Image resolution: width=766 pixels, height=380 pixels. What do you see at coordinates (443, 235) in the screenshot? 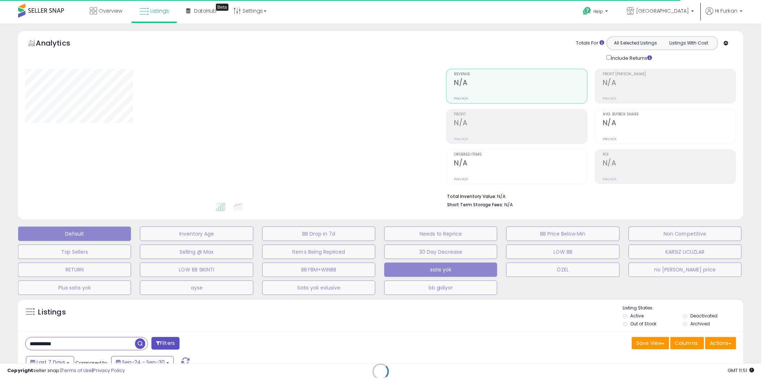
I see `button: Needs to Reprice` at bounding box center [443, 235].